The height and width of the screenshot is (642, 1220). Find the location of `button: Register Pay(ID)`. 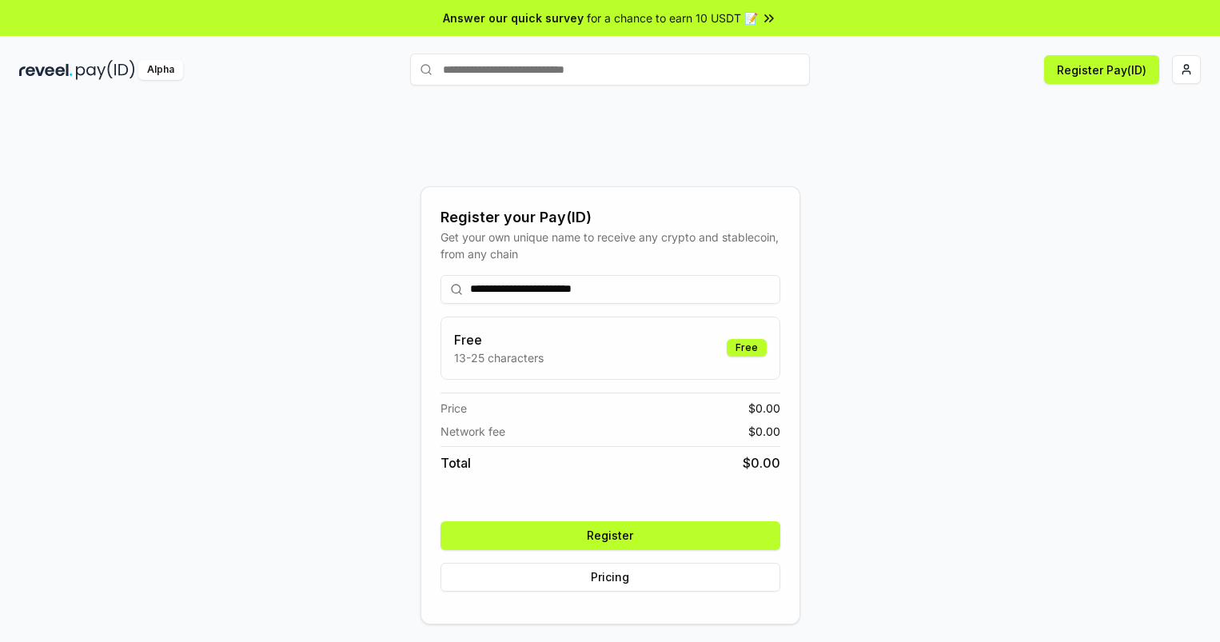

button: Register Pay(ID) is located at coordinates (1102, 70).